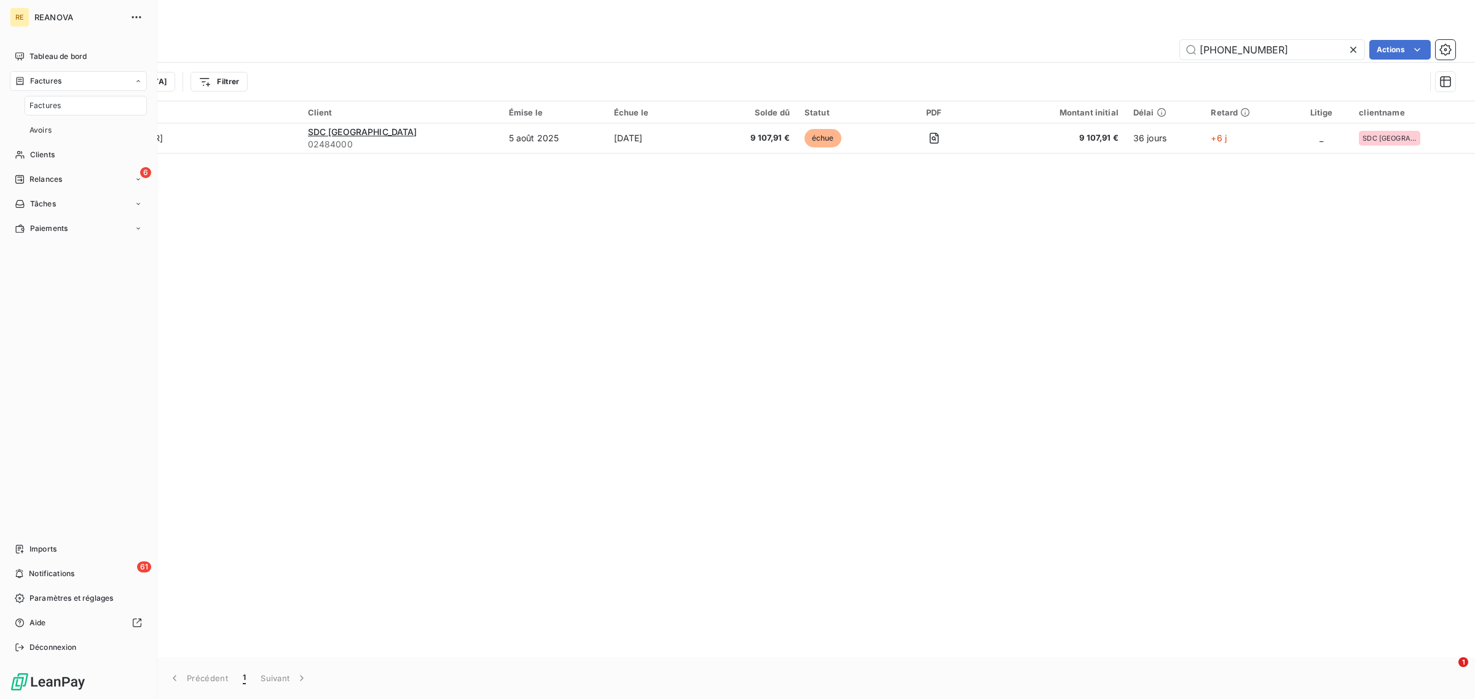  Describe the element at coordinates (1272, 50) in the screenshot. I see `input: Rechercher` at that location.